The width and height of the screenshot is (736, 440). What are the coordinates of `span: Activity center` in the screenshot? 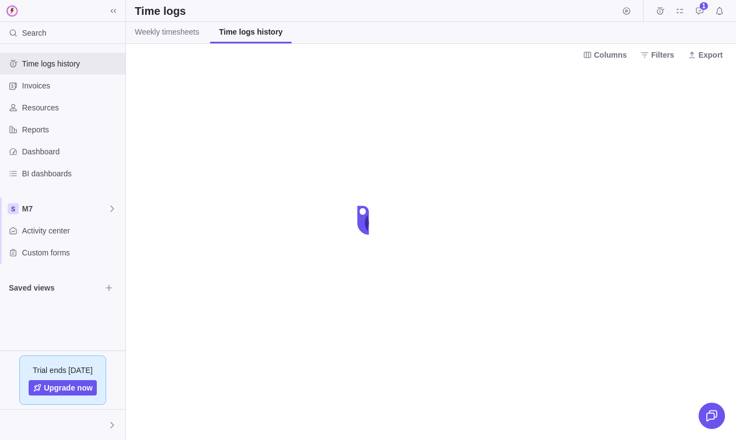 It's located at (71, 231).